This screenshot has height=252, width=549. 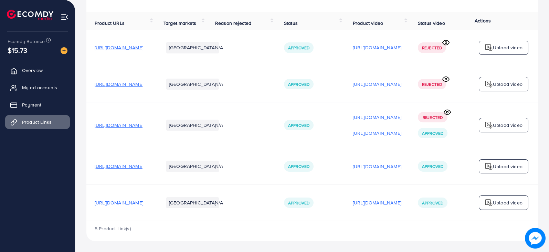 I want to click on span: $15.73, so click(x=17, y=50).